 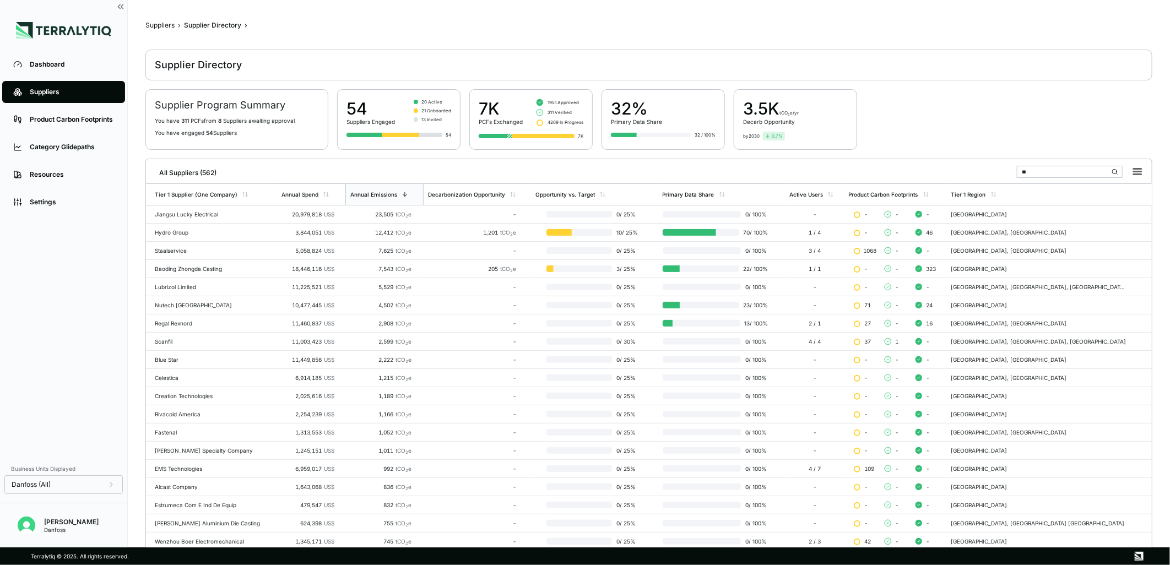 What do you see at coordinates (381, 451) in the screenshot?
I see `div: 1,011` at bounding box center [381, 451].